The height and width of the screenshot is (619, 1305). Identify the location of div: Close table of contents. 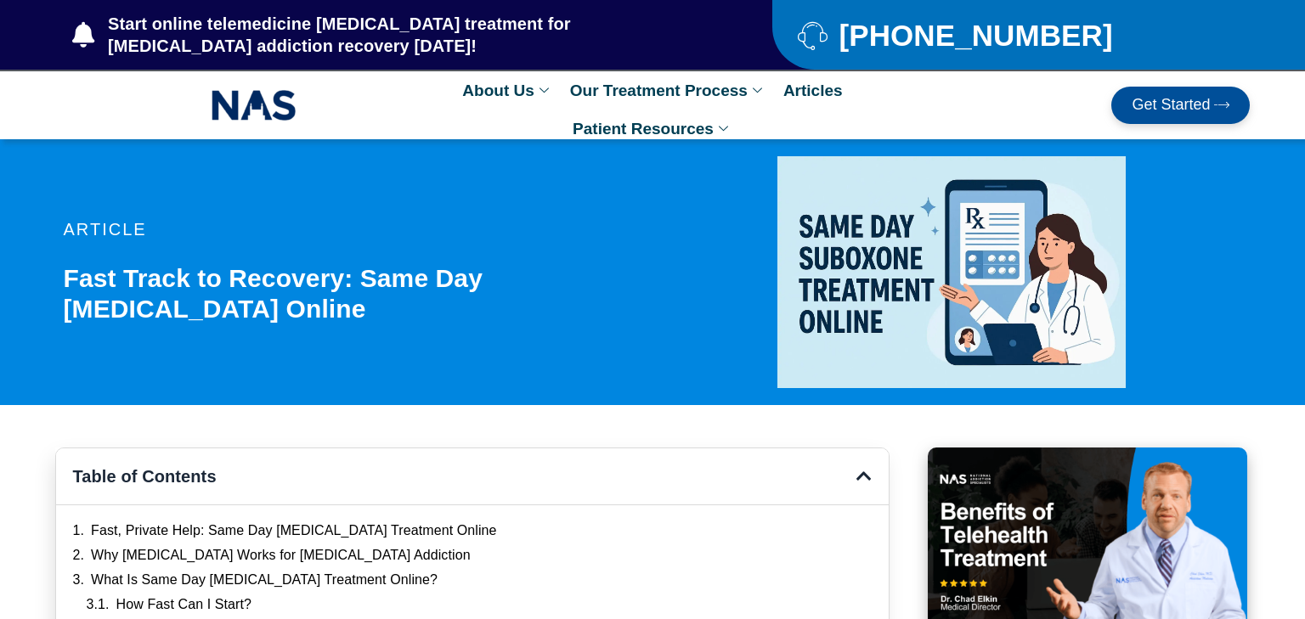
(864, 477).